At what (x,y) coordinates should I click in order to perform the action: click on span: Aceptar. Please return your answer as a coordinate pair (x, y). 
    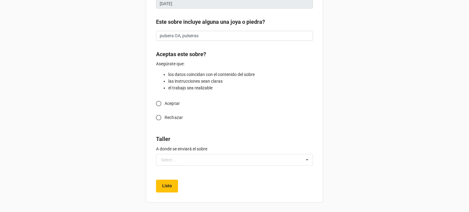
    Looking at the image, I should click on (172, 104).